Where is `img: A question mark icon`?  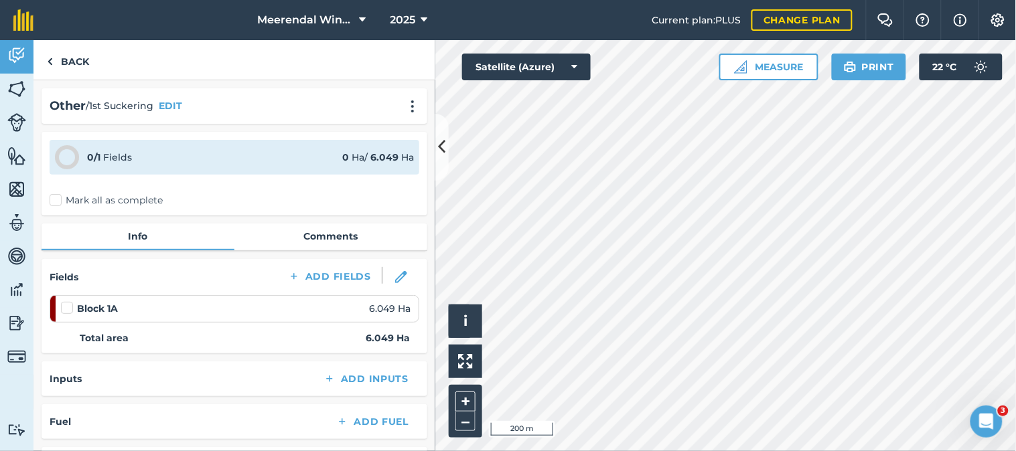
img: A question mark icon is located at coordinates (923, 20).